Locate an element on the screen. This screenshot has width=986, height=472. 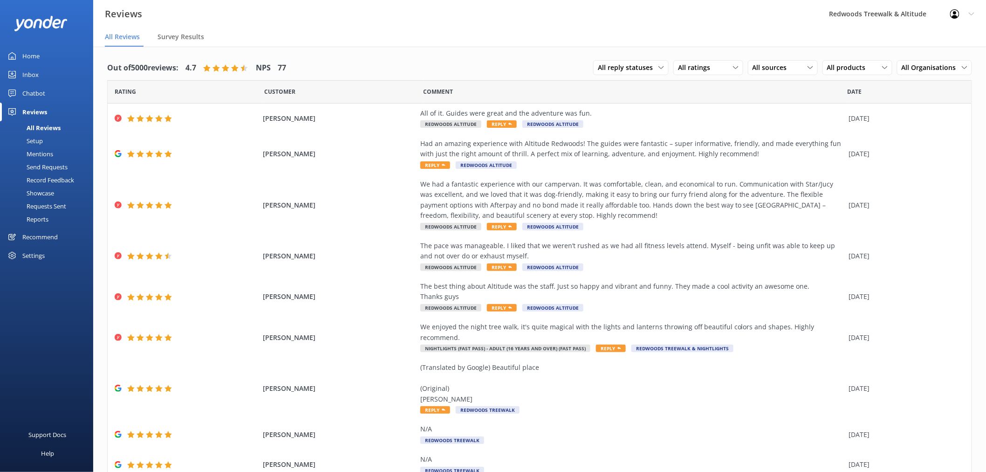
span: Question is located at coordinates (439, 91).